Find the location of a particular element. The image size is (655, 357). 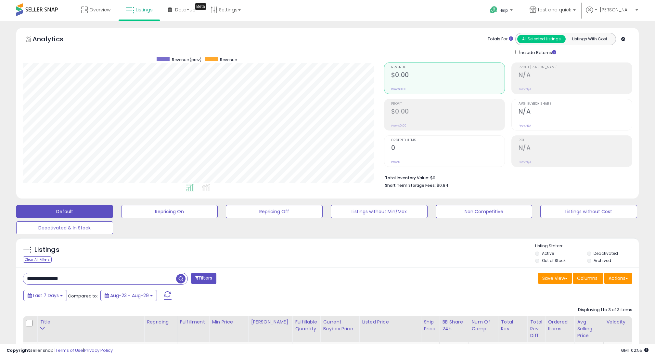

button: Actions is located at coordinates (619, 278).